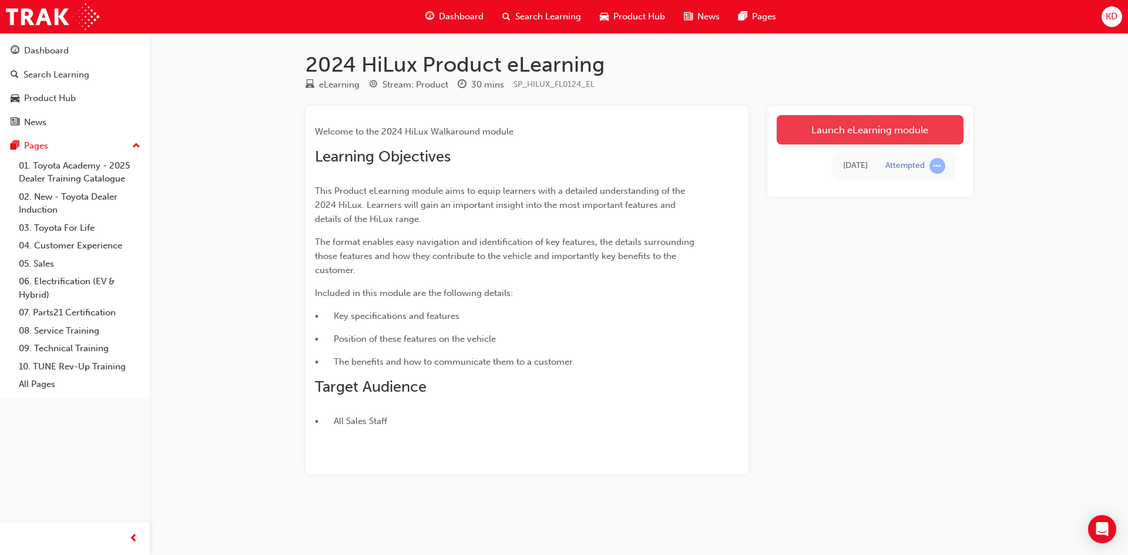 This screenshot has height=555, width=1128. I want to click on span: prev-icon, so click(133, 539).